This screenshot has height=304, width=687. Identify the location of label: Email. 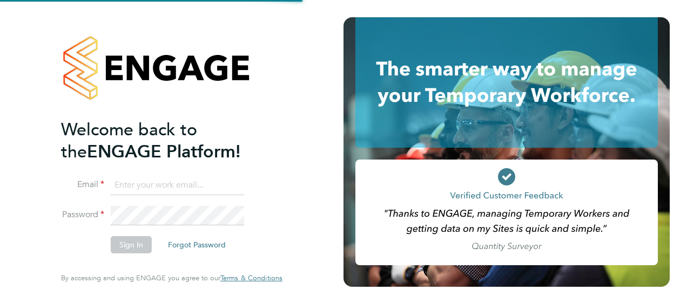
(83, 185).